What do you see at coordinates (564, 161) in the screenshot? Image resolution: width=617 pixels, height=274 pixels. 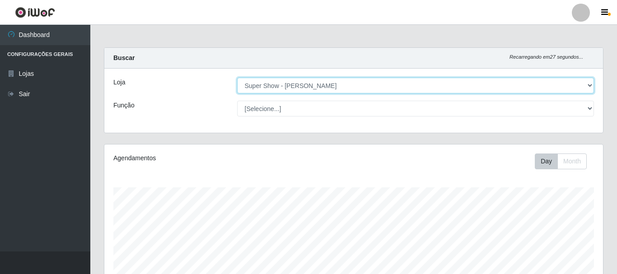 I see `div: Toolbar with button groups` at bounding box center [564, 161].